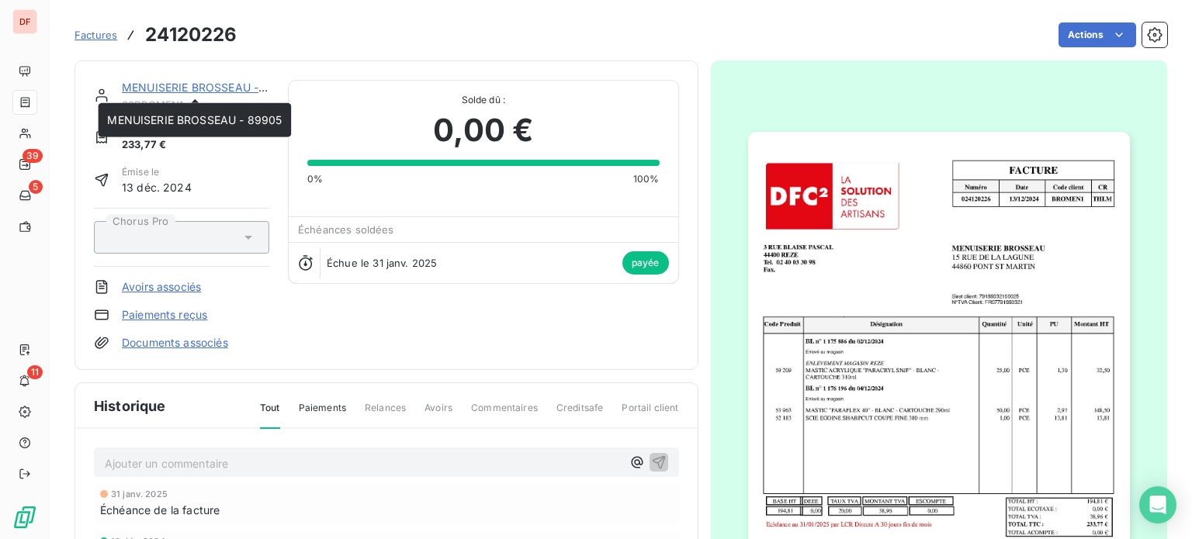 The height and width of the screenshot is (539, 1192). I want to click on span: Avoirs, so click(438, 414).